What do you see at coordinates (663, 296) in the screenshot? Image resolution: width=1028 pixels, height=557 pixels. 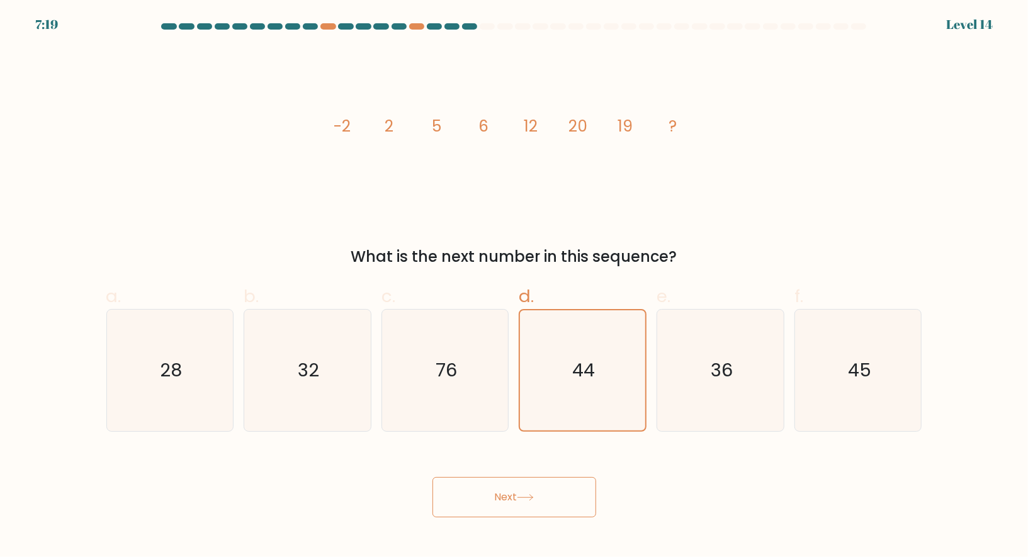 I see `span: e.` at bounding box center [663, 296].